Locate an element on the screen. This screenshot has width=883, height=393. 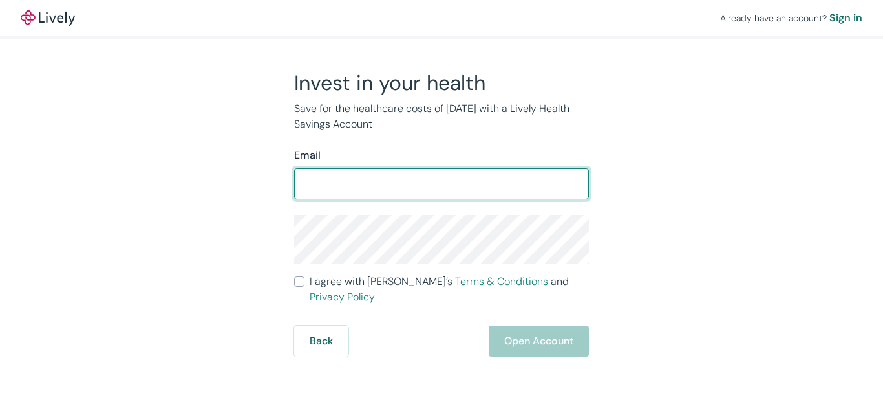
button: Back is located at coordinates (321, 341).